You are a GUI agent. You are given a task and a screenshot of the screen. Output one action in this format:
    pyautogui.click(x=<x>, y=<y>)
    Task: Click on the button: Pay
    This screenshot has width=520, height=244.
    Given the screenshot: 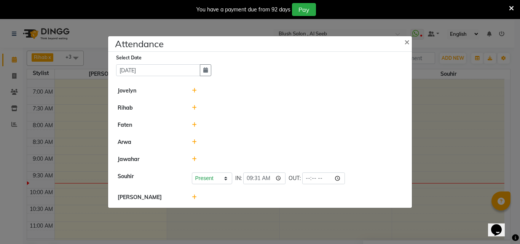 What is the action you would take?
    pyautogui.click(x=304, y=10)
    